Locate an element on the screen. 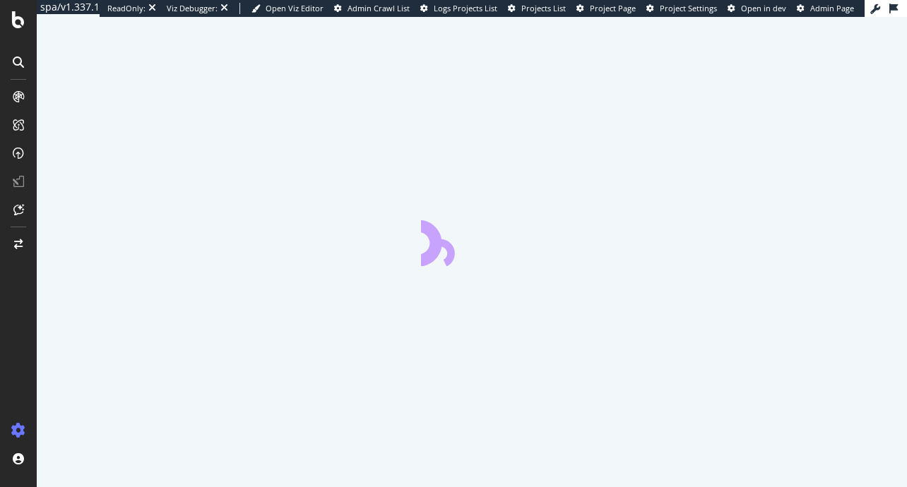 This screenshot has height=487, width=907. a: Admin Crawl List is located at coordinates (372, 8).